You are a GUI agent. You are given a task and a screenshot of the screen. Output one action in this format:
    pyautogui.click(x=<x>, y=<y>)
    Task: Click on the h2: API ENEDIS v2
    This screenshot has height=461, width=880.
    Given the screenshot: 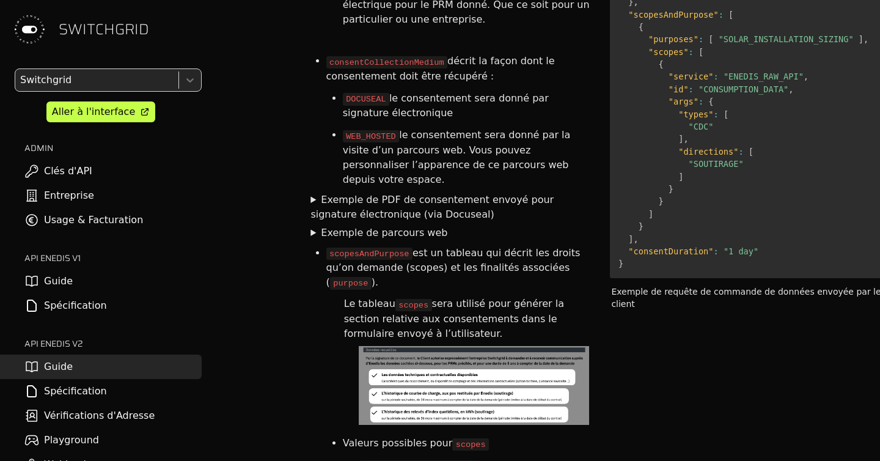 What is the action you would take?
    pyautogui.click(x=113, y=343)
    